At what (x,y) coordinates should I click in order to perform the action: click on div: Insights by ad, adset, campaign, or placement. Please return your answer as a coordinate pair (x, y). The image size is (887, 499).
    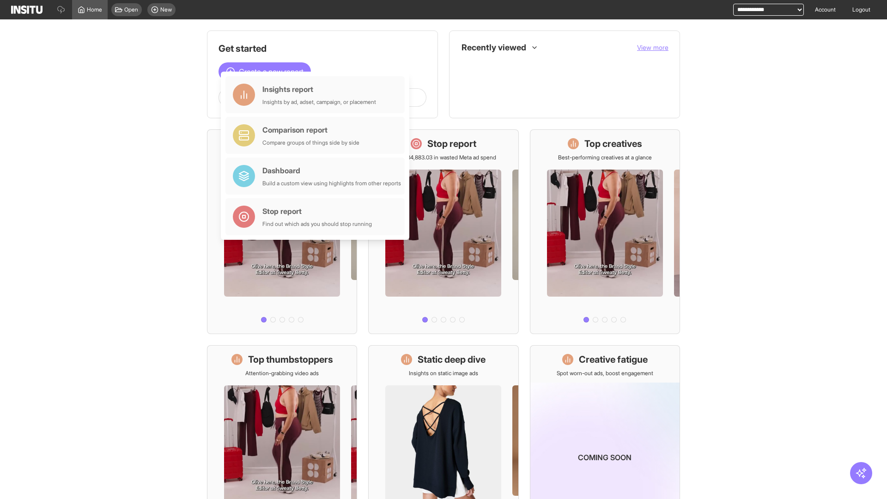
    Looking at the image, I should click on (319, 102).